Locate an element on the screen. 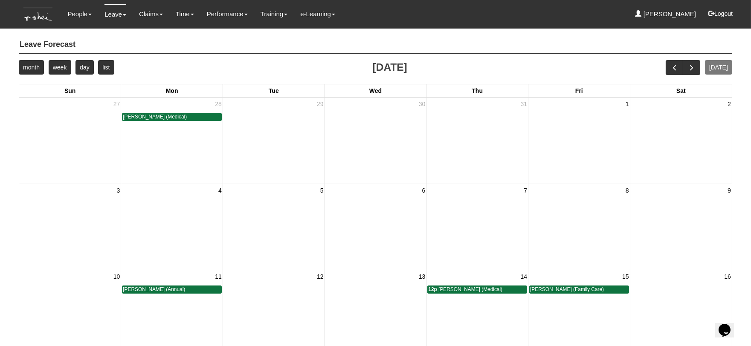  span: Sun is located at coordinates (70, 91).